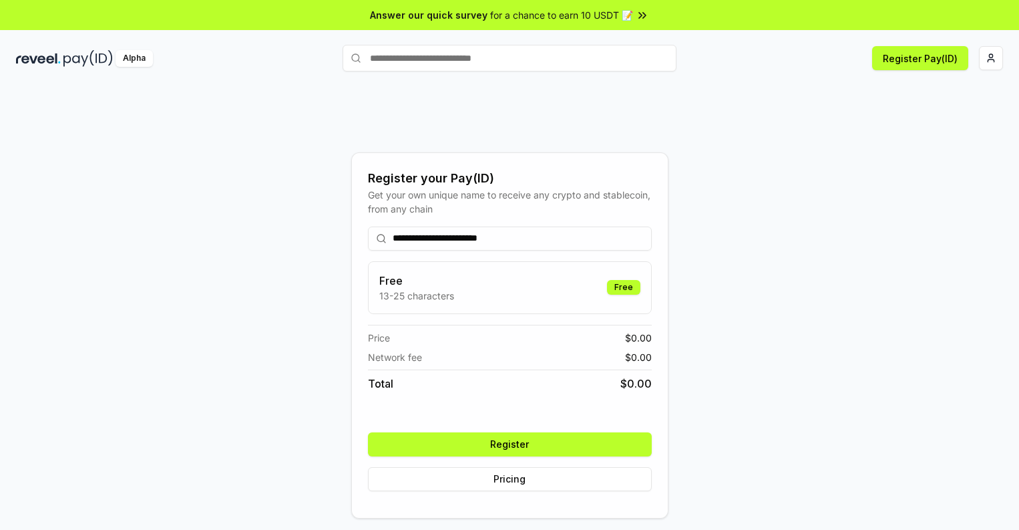 The height and width of the screenshot is (530, 1019). I want to click on div: Register your Pay(ID), so click(510, 178).